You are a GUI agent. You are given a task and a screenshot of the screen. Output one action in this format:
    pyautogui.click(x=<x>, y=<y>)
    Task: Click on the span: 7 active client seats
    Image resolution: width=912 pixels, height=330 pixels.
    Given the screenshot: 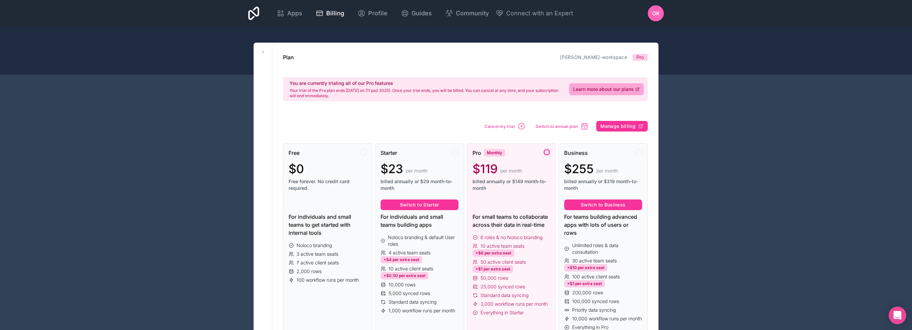 What is the action you would take?
    pyautogui.click(x=317, y=263)
    